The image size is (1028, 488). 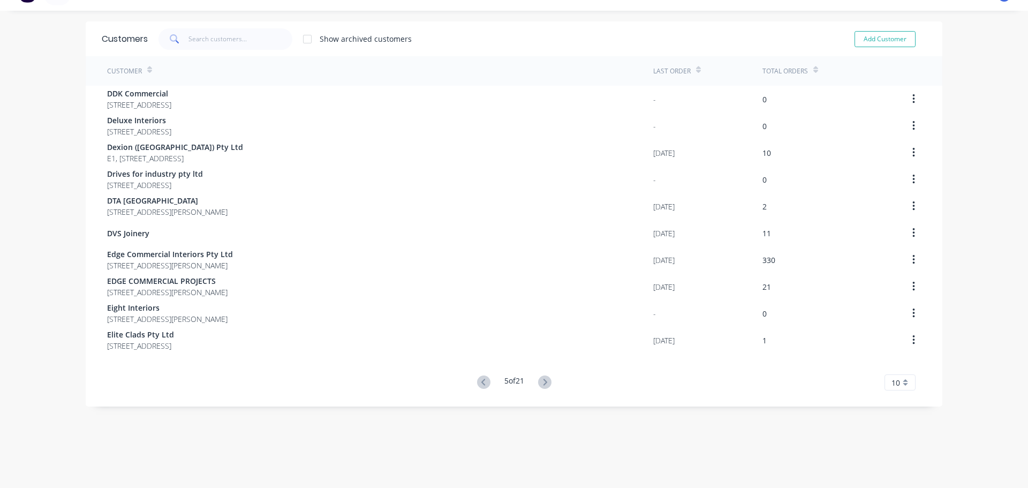 I want to click on div: Last Order, so click(x=672, y=71).